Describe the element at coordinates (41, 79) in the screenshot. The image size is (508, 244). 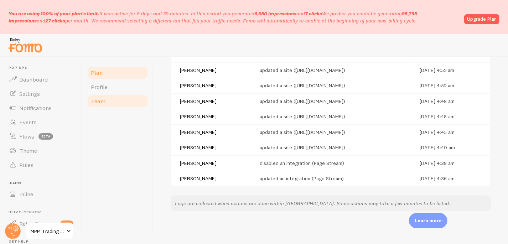
I see `a: Dashboard` at that location.